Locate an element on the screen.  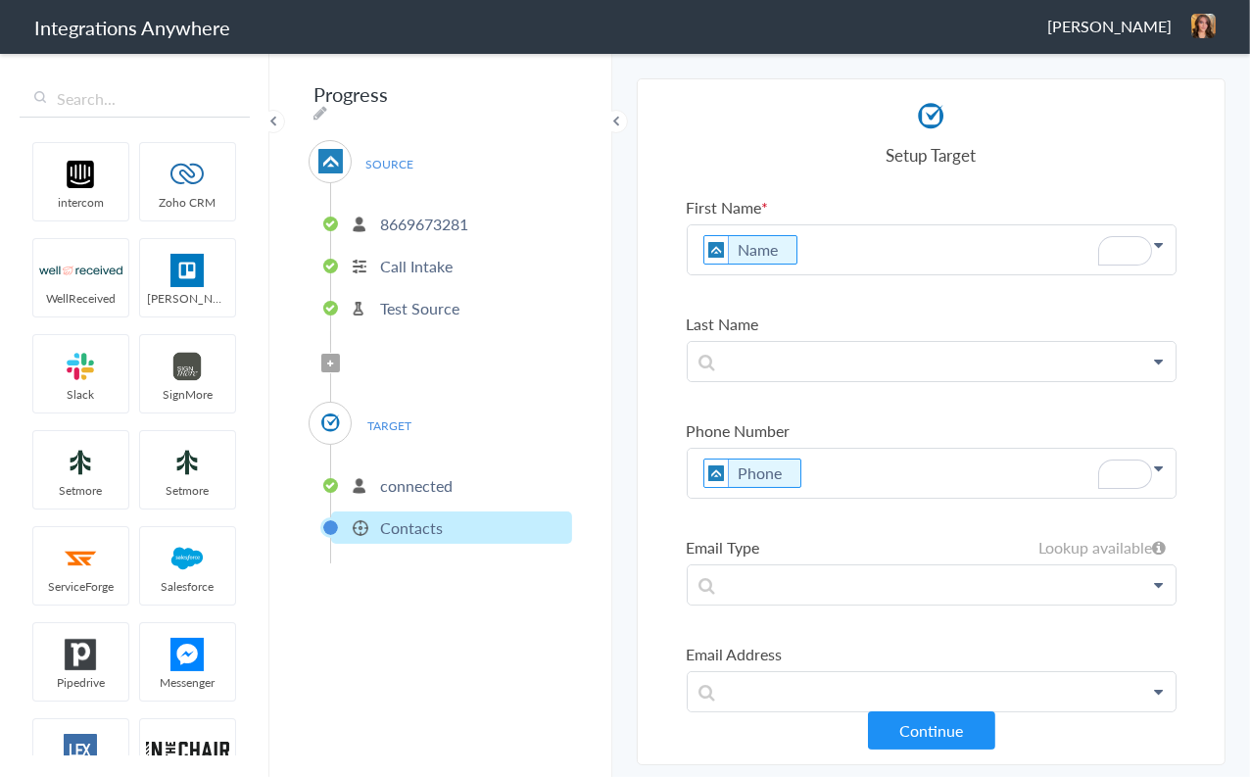
span: Zoho CRM is located at coordinates (187, 202).